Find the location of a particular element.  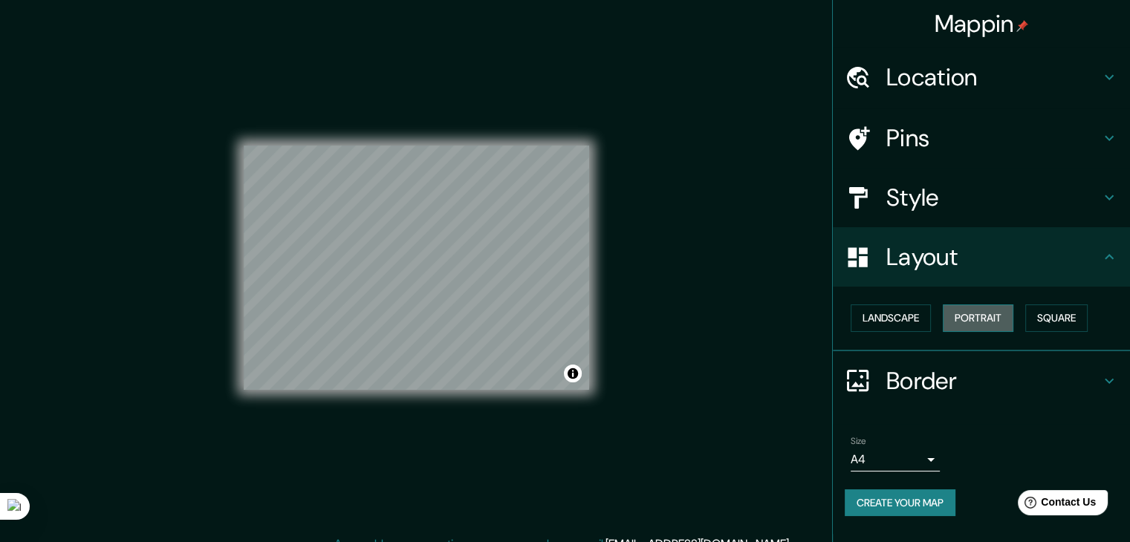

h4: Style is located at coordinates (993, 198).